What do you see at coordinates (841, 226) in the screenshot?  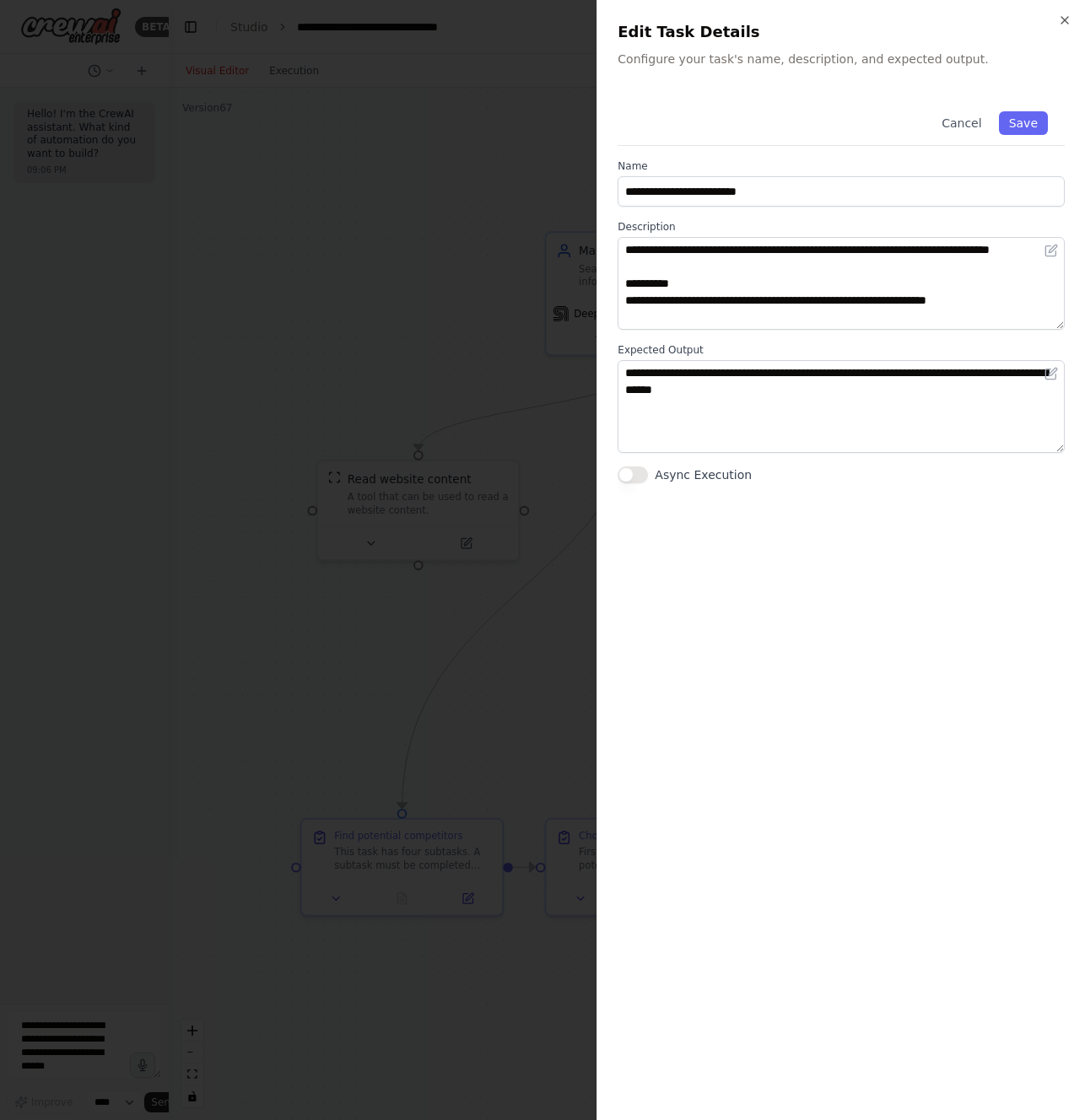 I see `label: Description` at bounding box center [841, 226].